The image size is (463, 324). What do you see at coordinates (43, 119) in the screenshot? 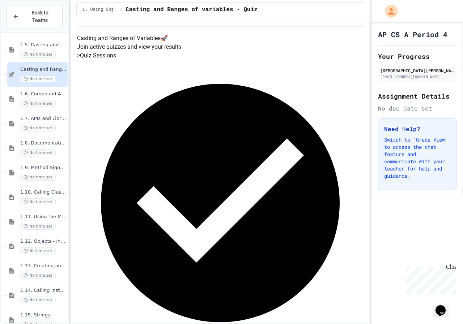
I see `span: 1.7. APIs and Libraries` at bounding box center [43, 119].